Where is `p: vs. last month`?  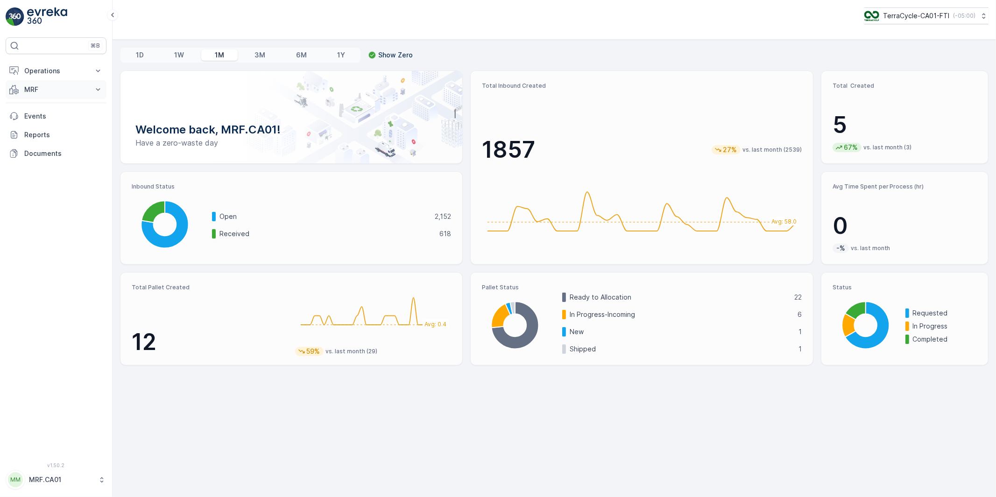 p: vs. last month is located at coordinates (870, 248).